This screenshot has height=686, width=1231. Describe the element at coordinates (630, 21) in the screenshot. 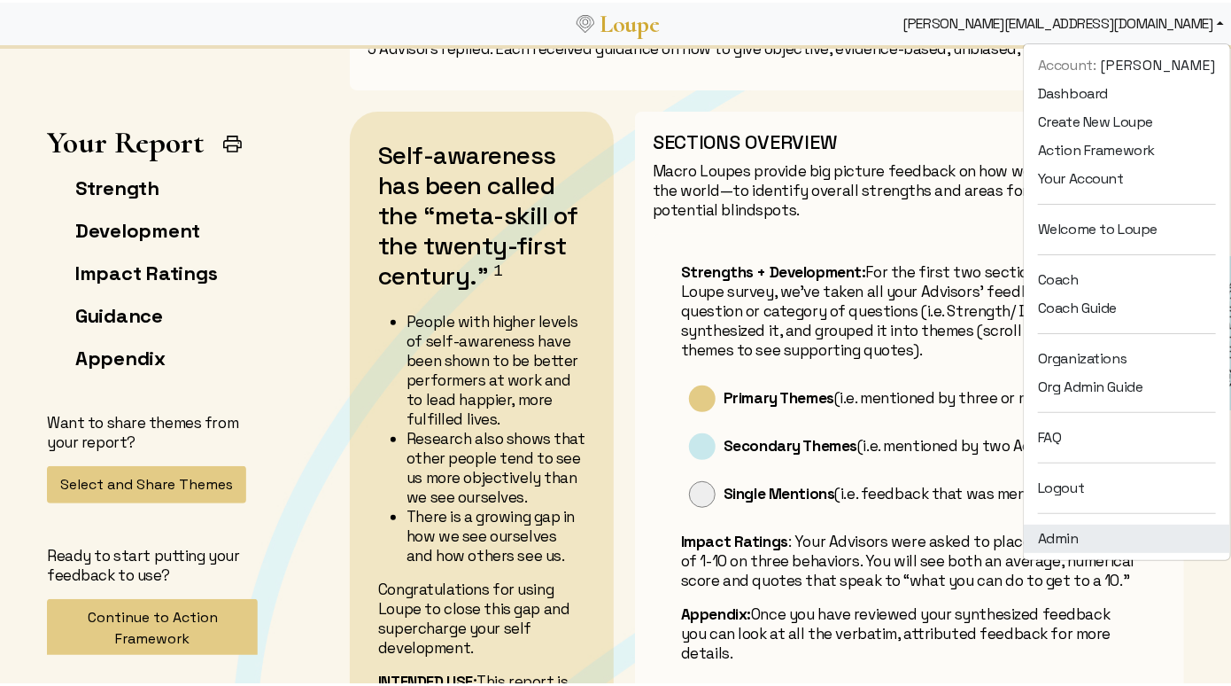

I see `a: Loupe` at that location.